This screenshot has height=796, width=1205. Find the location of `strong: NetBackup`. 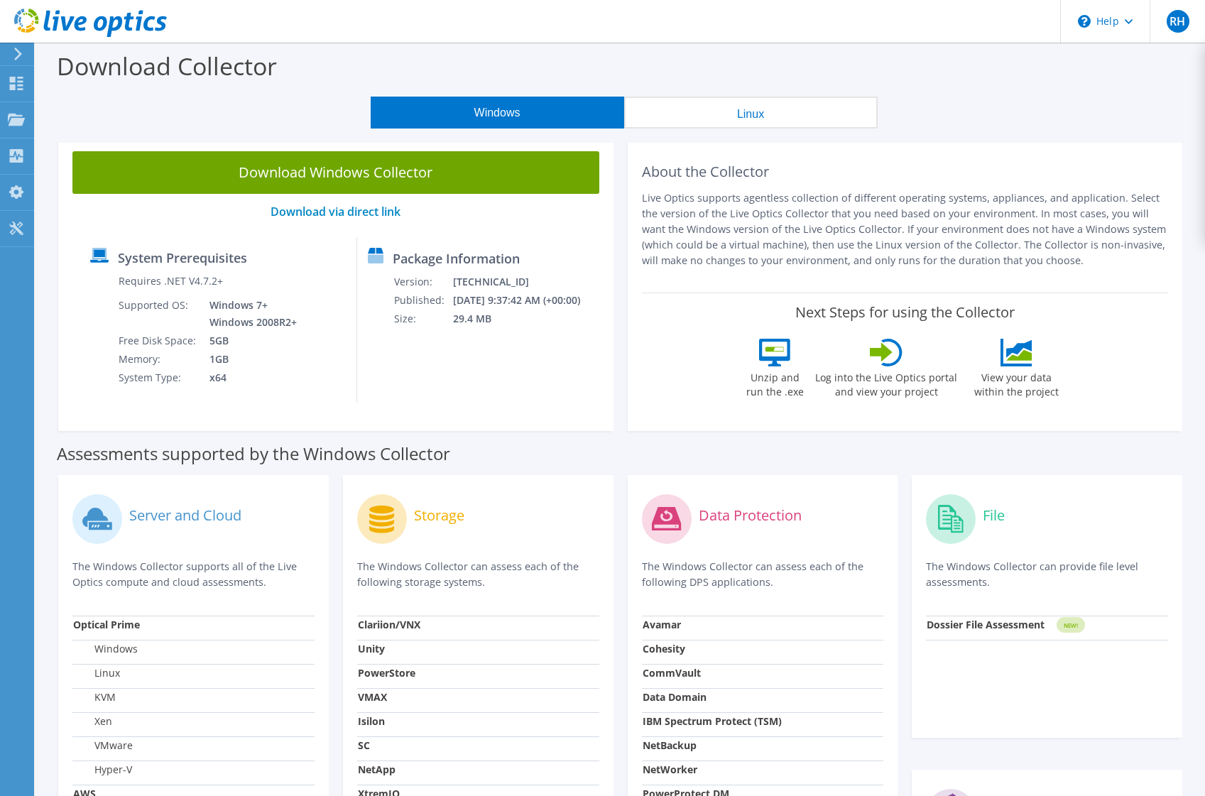

strong: NetBackup is located at coordinates (670, 745).